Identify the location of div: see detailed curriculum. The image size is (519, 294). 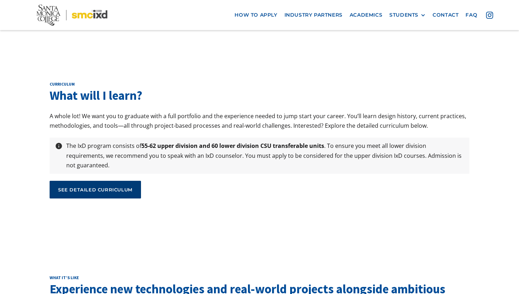
(95, 190).